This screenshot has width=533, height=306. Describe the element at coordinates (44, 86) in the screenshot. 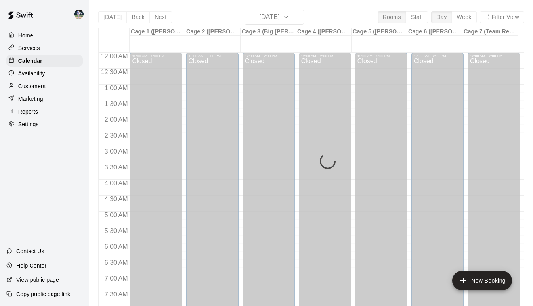

I see `div: Customers` at that location.